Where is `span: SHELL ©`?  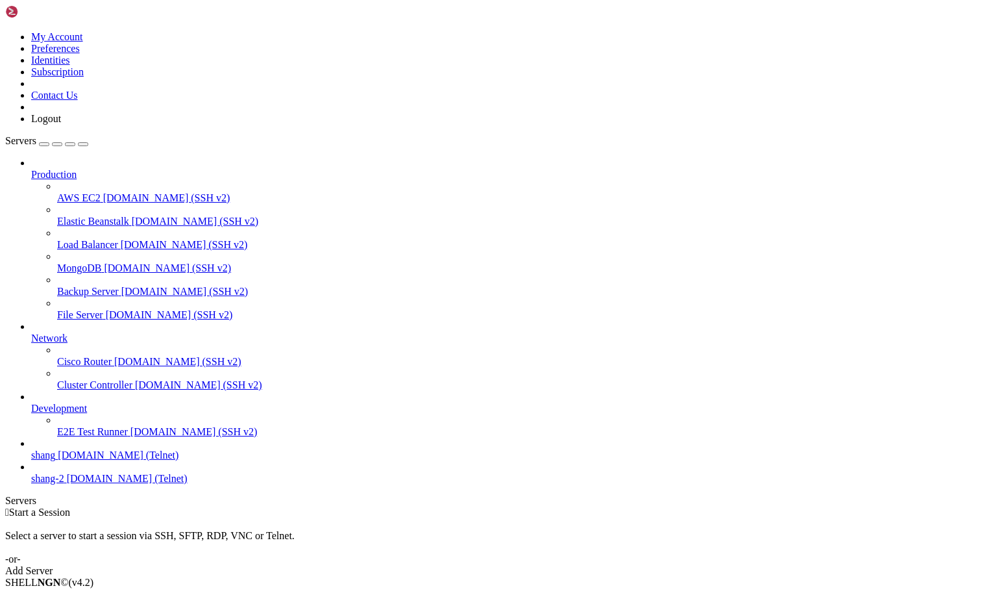 span: SHELL © is located at coordinates (49, 582).